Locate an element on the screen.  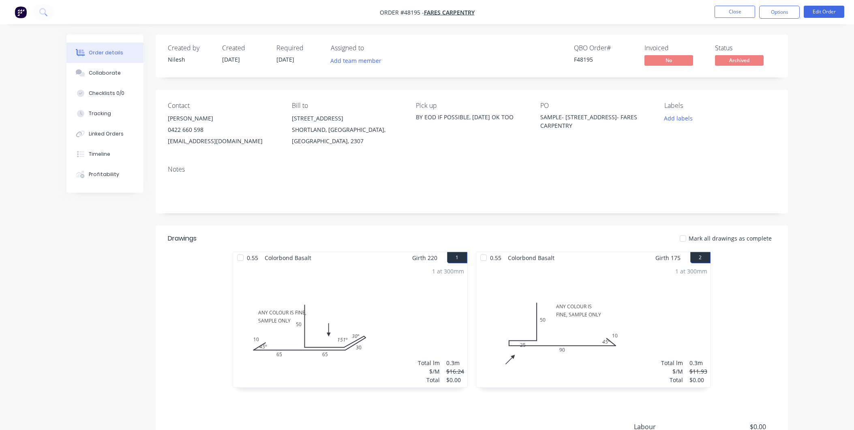
div: Collaborate is located at coordinates (105, 73).